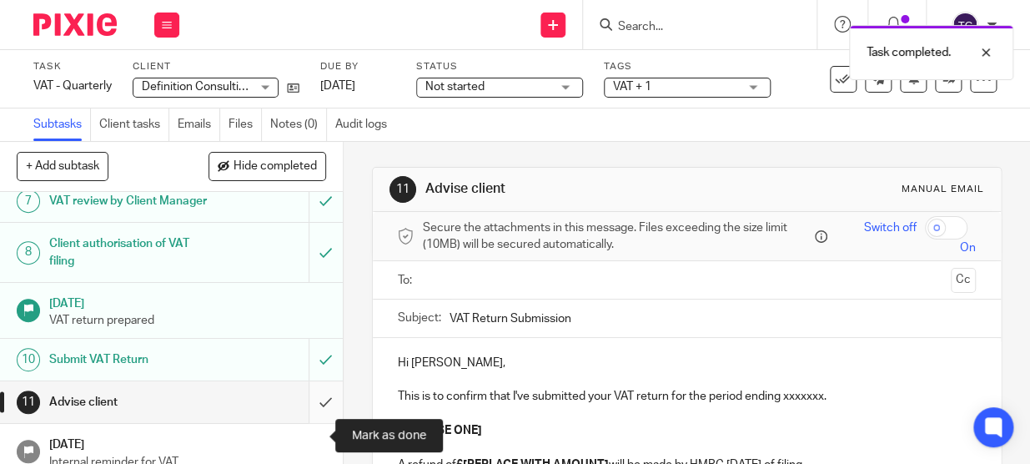 Image resolution: width=1030 pixels, height=464 pixels. I want to click on p: This is to confirm that I've submitted your VAT return for the period ending xxxxxxx., so click(686, 396).